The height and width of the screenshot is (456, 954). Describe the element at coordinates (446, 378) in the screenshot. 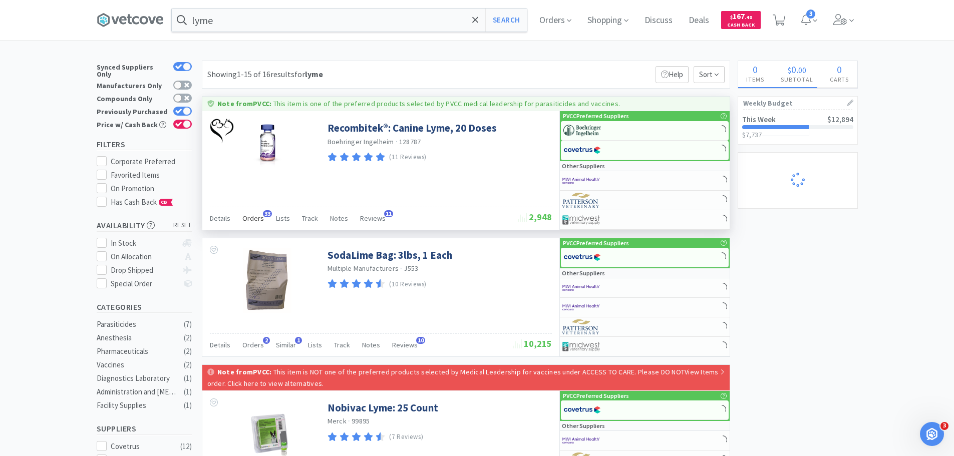

I see `p: This item is NOT one of the preferred products selected by Medical Leadership for vaccines under ...` at that location.